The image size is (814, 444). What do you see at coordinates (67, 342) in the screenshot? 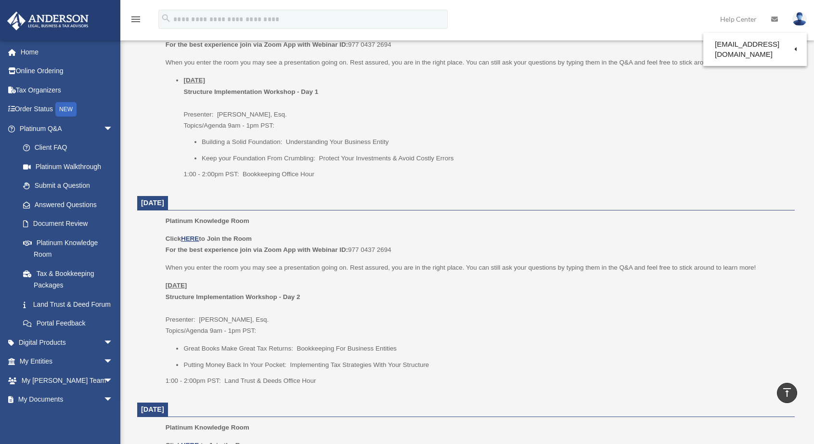
I see `a: Digital Productsarrow_drop_down` at bounding box center [67, 342].